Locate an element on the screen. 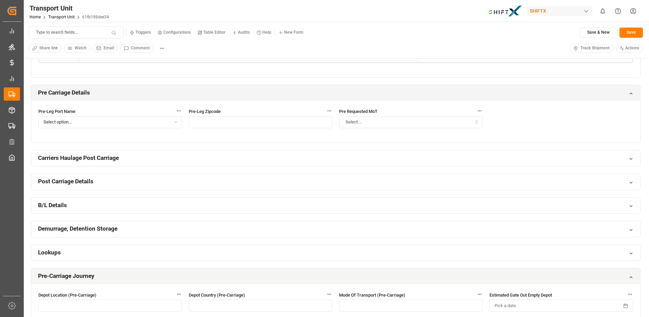  button: Triggers is located at coordinates (140, 33).